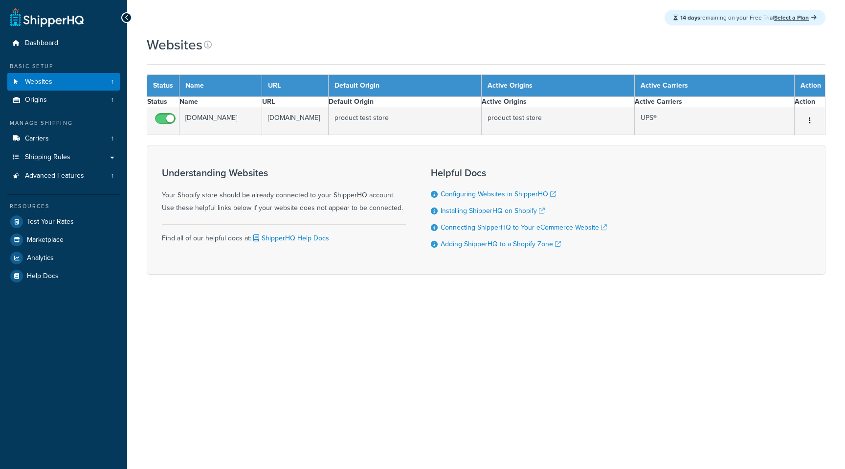 This screenshot has width=845, height=469. What do you see at coordinates (64, 258) in the screenshot?
I see `a: Analytics` at bounding box center [64, 258].